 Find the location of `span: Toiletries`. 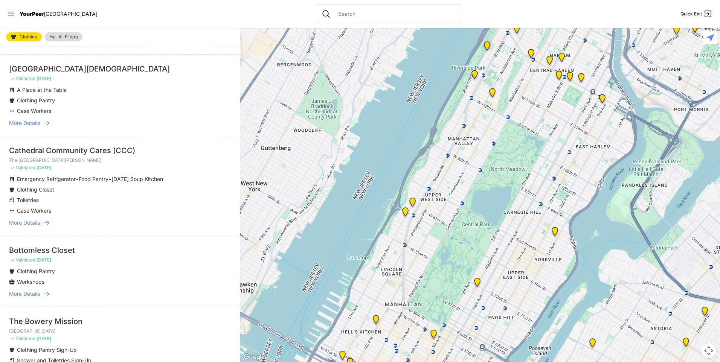

span: Toiletries is located at coordinates (28, 200).